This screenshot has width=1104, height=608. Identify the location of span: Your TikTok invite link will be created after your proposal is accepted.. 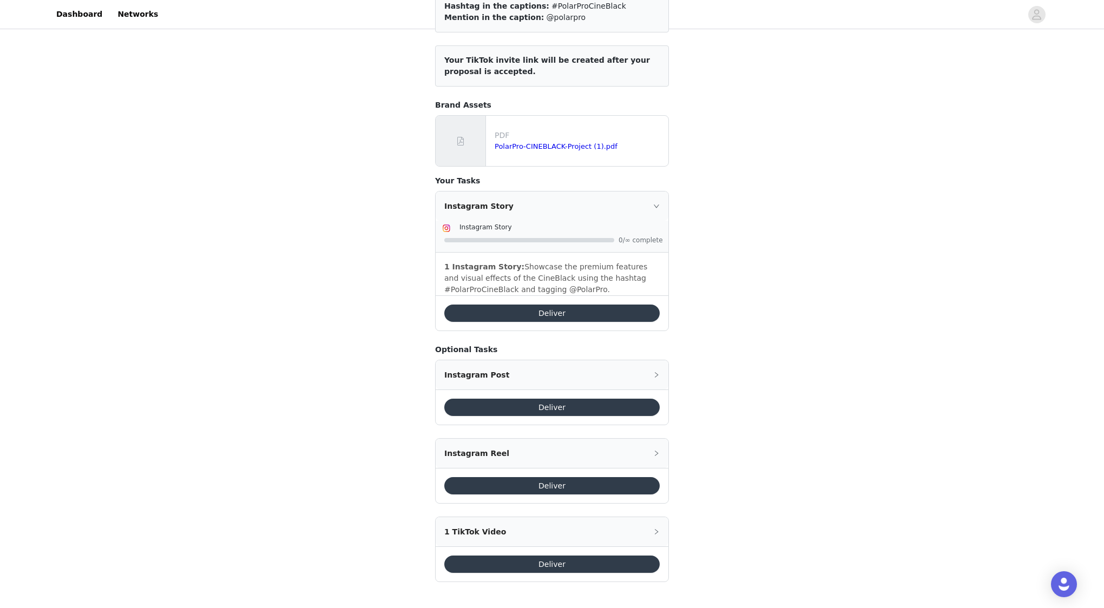
(547, 65).